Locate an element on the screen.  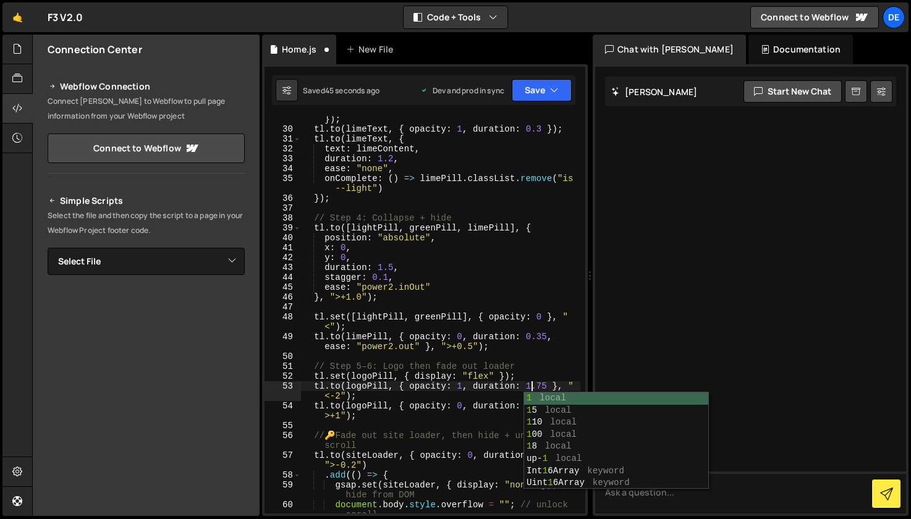
h2: Simple Scripts is located at coordinates (146, 201).